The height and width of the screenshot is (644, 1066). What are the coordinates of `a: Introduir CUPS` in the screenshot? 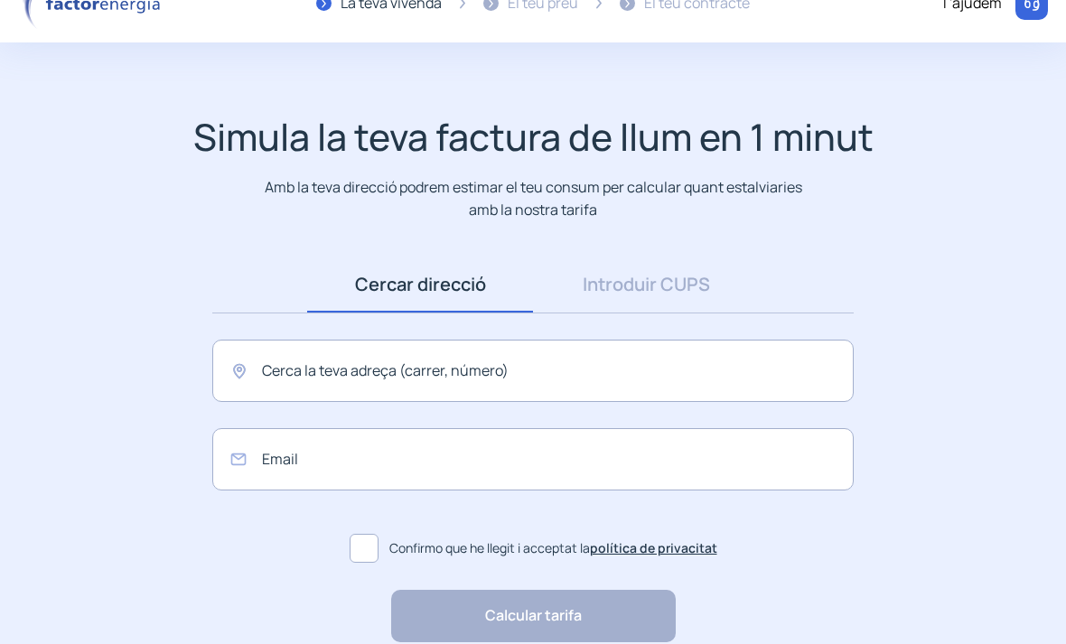 It's located at (646, 285).